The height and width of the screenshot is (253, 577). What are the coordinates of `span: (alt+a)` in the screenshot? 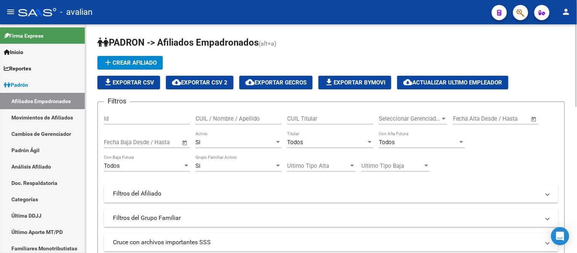 It's located at (268, 43).